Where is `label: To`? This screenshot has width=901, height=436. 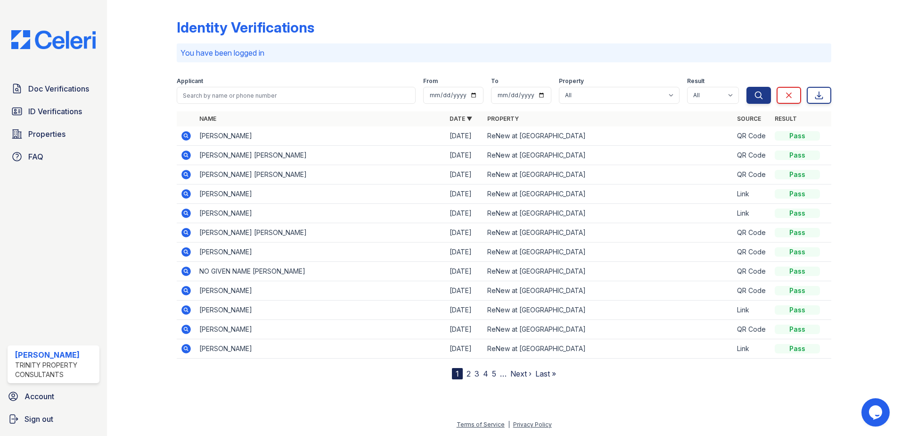 label: To is located at coordinates (495, 81).